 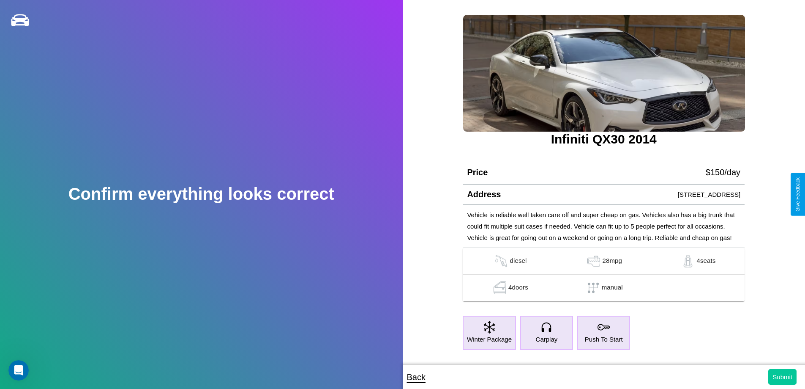 I want to click on p: Vehicle is reliable well taken care off and super cheap on gas. Vehicles also has a big trunk tha..., so click(x=604, y=226).